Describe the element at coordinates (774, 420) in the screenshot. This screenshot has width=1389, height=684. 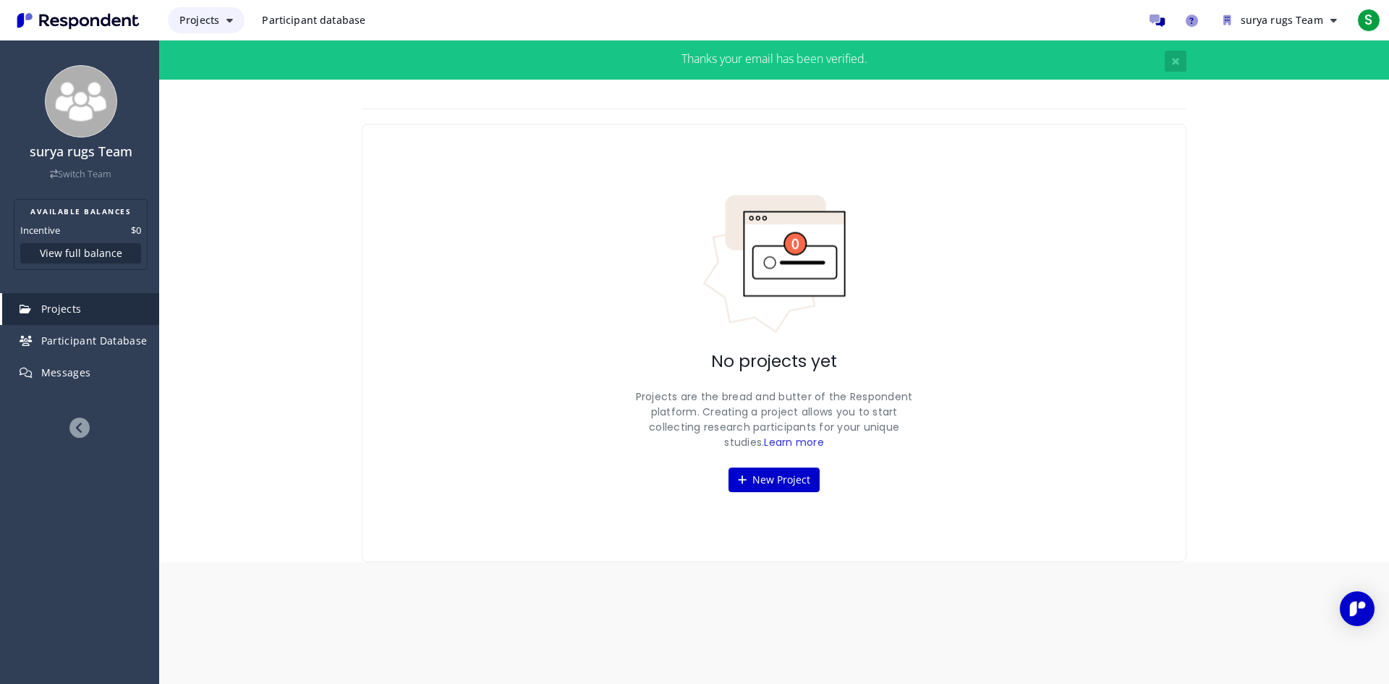
I see `p: Projects are the bread and butter of the Respondent platform. Creating a project allows you to st...` at that location.